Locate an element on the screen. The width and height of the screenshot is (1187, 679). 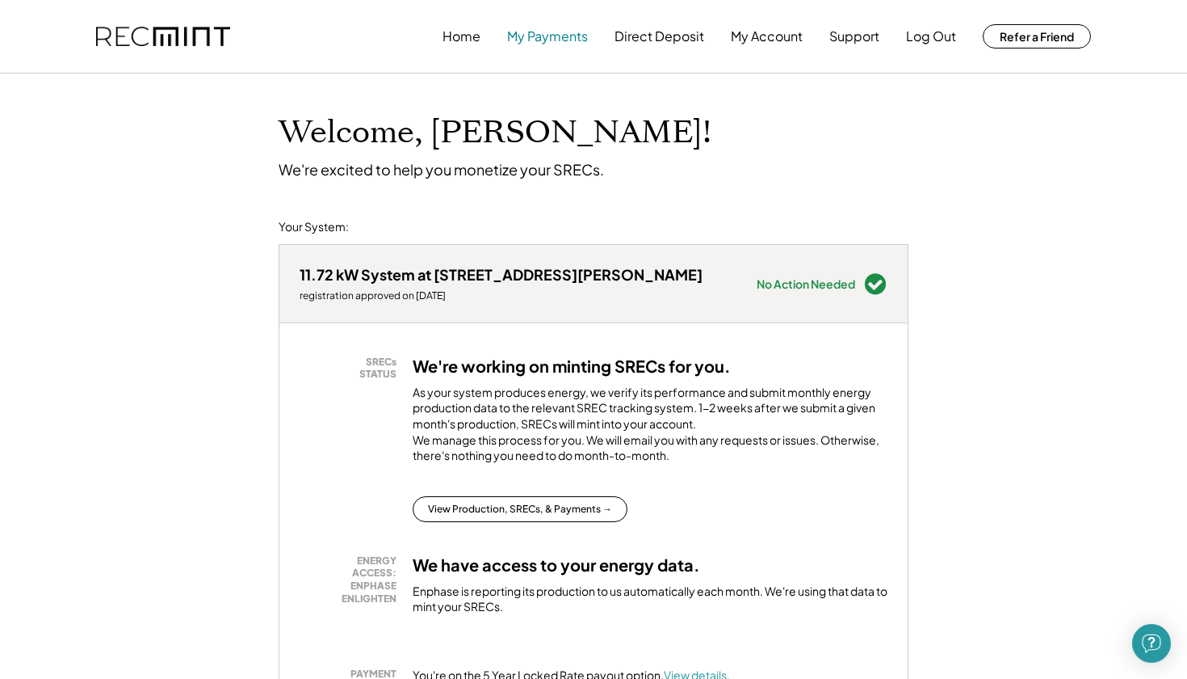
div: We're excited to help you monetize your SRECs. is located at coordinates (441, 169).